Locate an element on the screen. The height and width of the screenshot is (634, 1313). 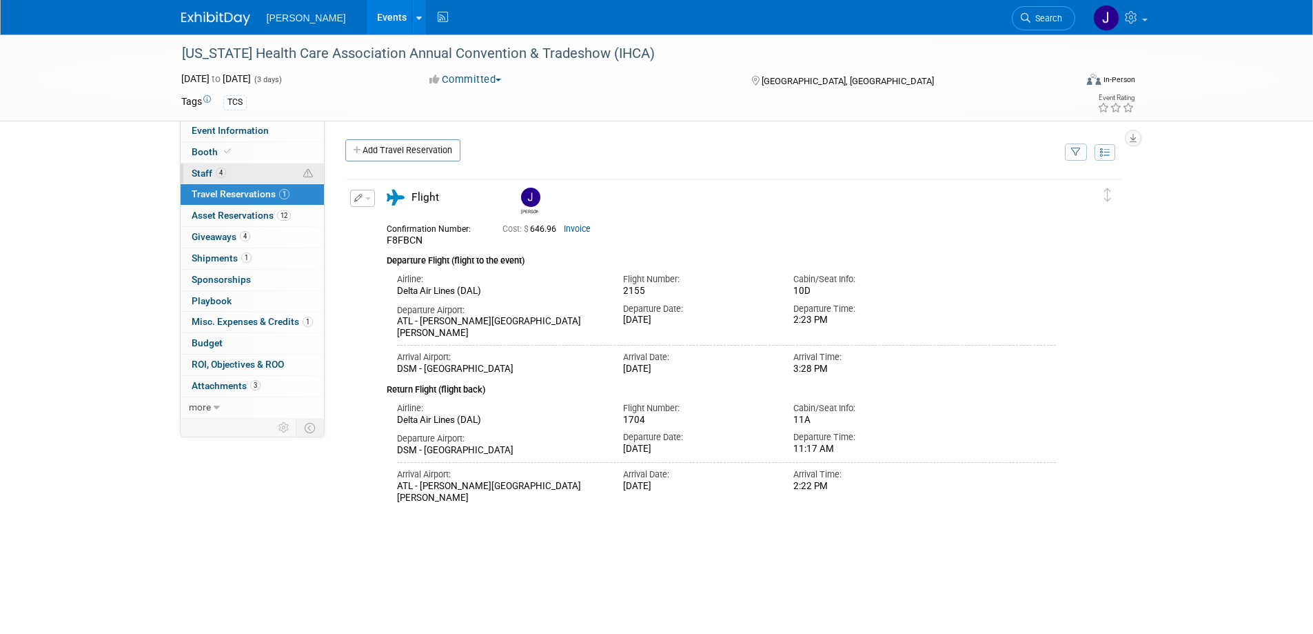
span: to is located at coordinates (216, 79).